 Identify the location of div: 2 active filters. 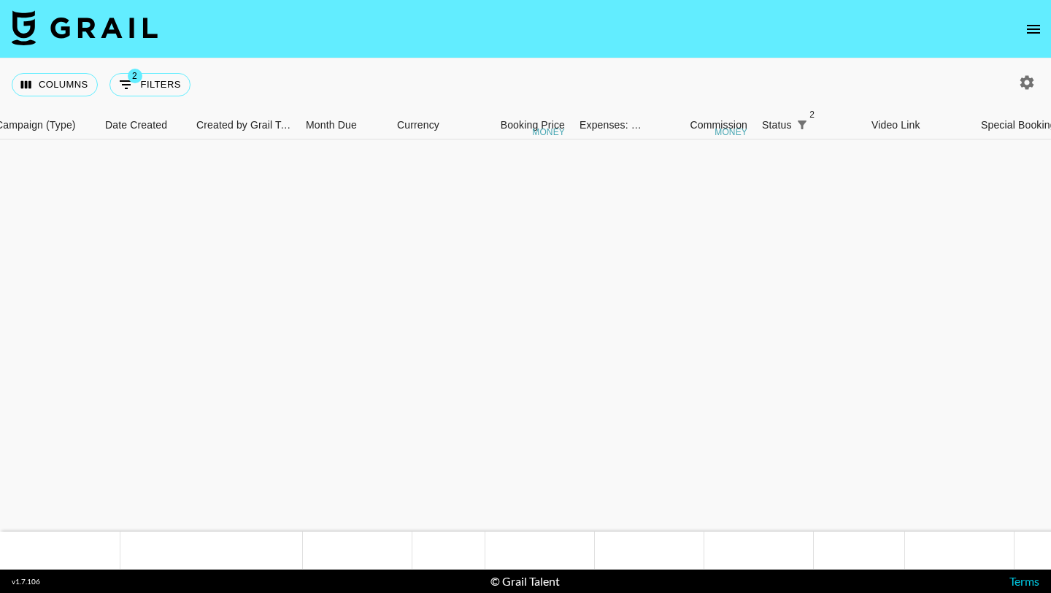
(802, 125).